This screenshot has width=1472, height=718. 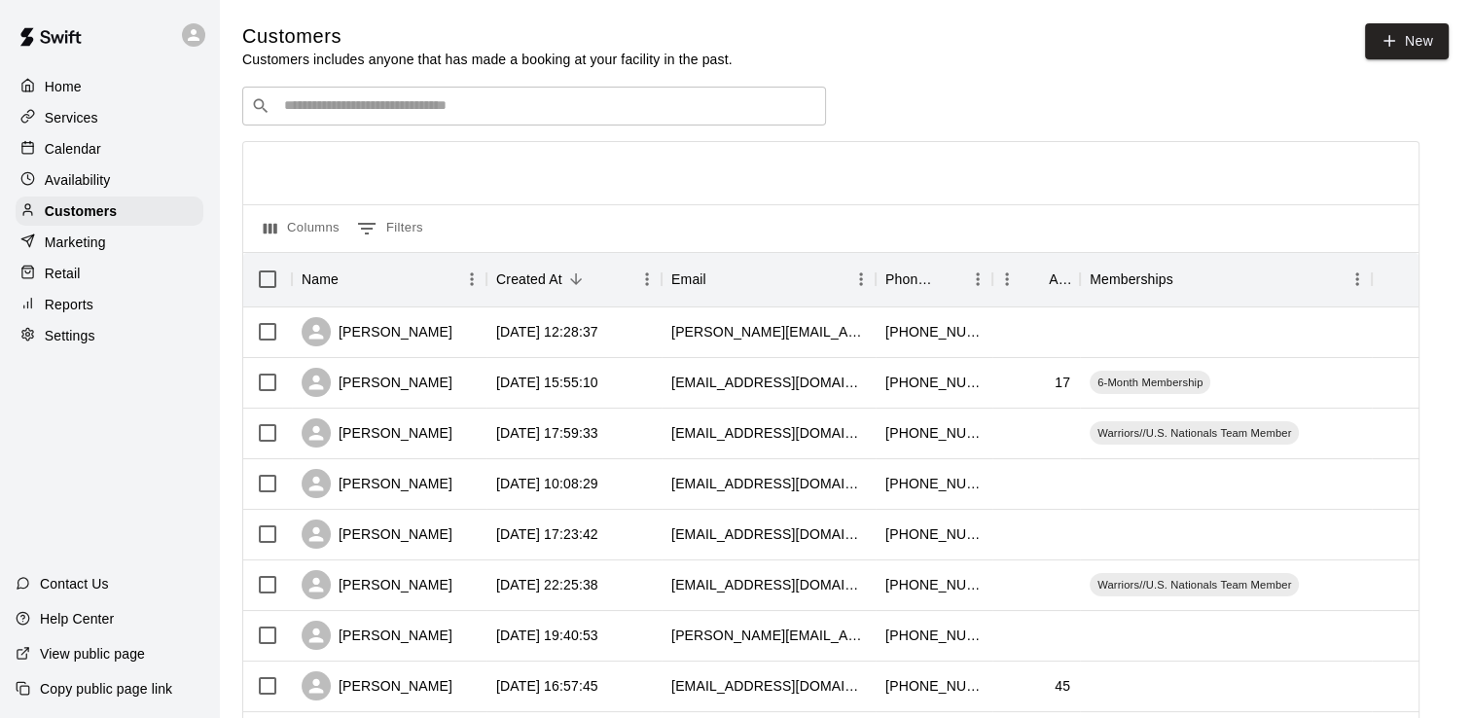 What do you see at coordinates (109, 336) in the screenshot?
I see `div: Settings` at bounding box center [109, 336].